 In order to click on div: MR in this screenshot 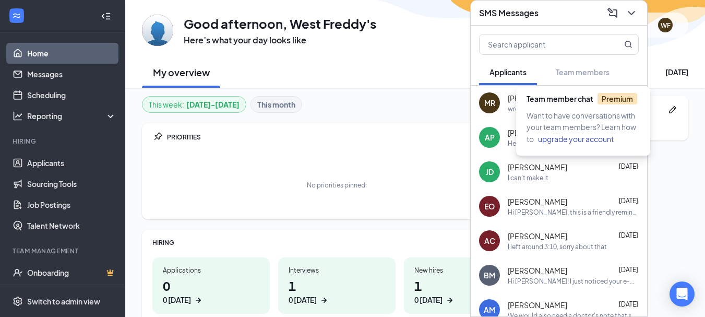, I will do `click(490, 103)`.